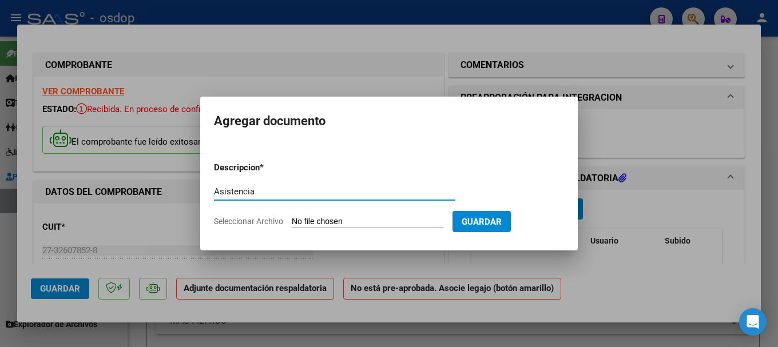  I want to click on p: Descripcion, so click(266, 168).